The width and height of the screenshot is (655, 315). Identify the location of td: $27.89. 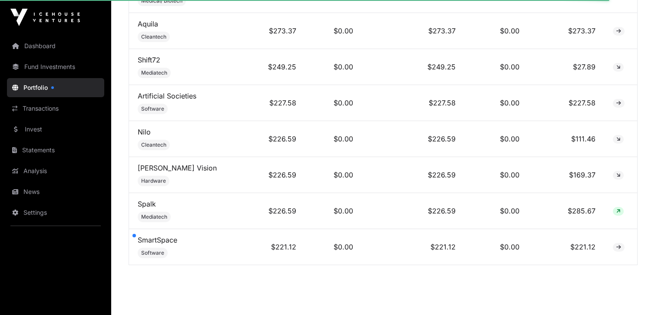
(566, 67).